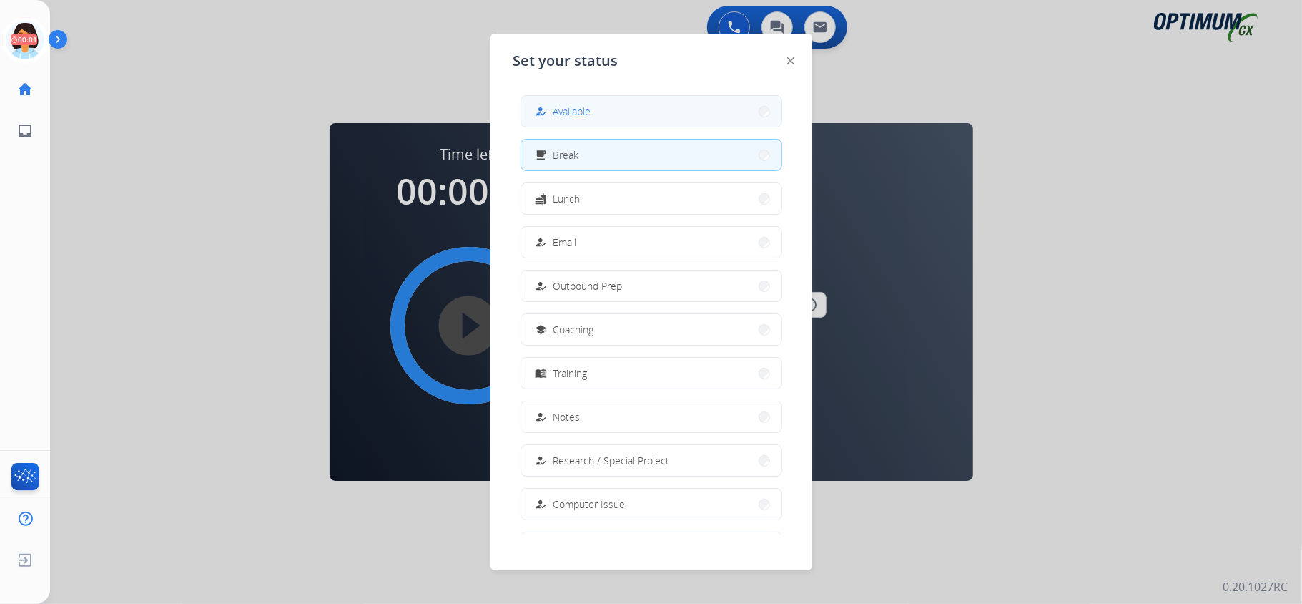 The width and height of the screenshot is (1302, 604). What do you see at coordinates (541, 329) in the screenshot?
I see `mat-icon: school` at bounding box center [541, 329].